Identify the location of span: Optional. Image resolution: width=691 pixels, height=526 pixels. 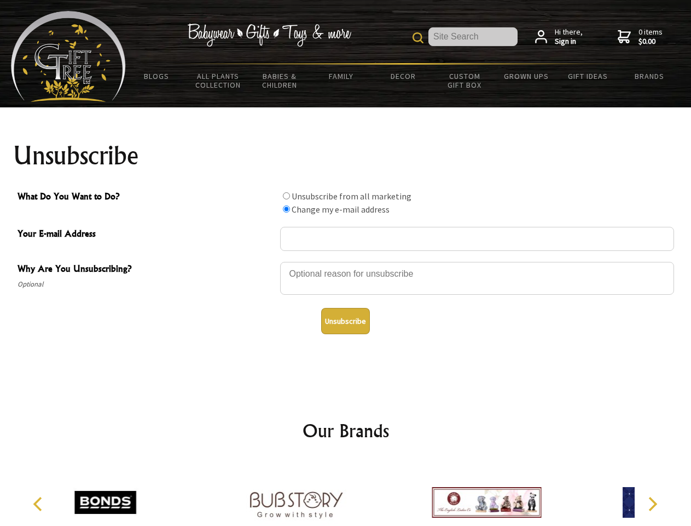
(146, 284).